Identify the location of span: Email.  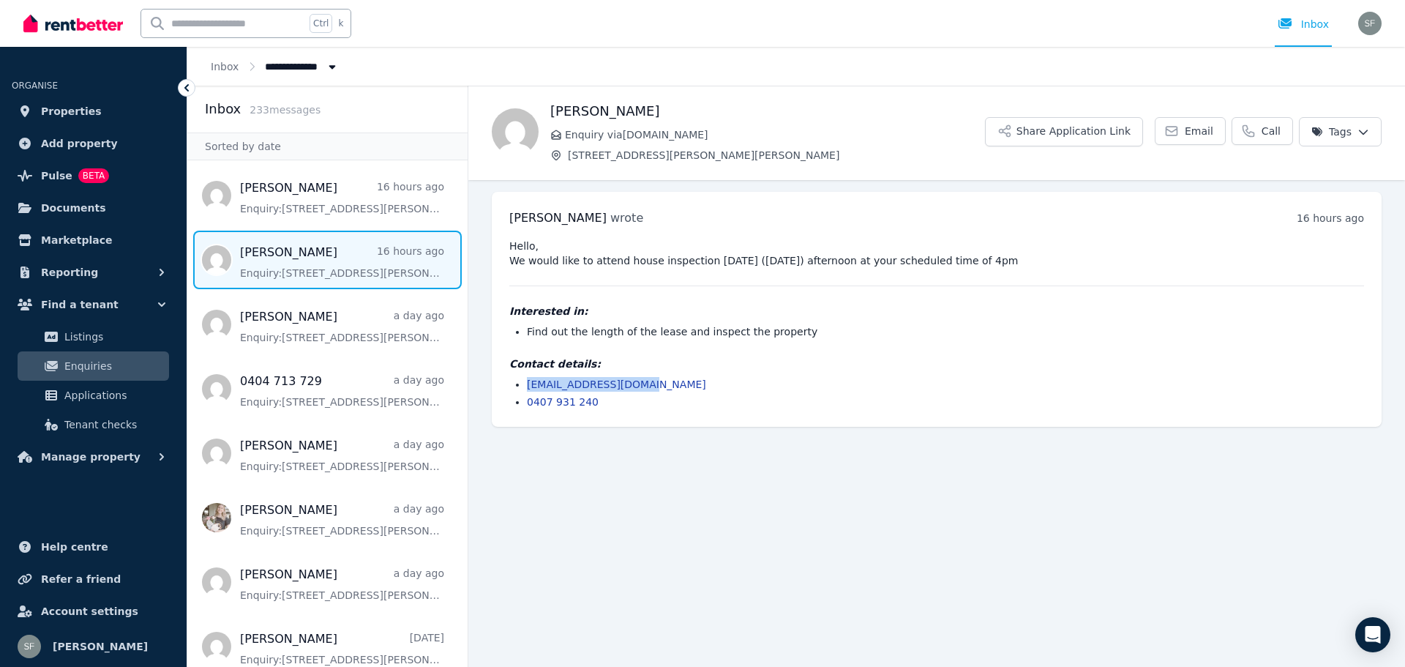
(1199, 131).